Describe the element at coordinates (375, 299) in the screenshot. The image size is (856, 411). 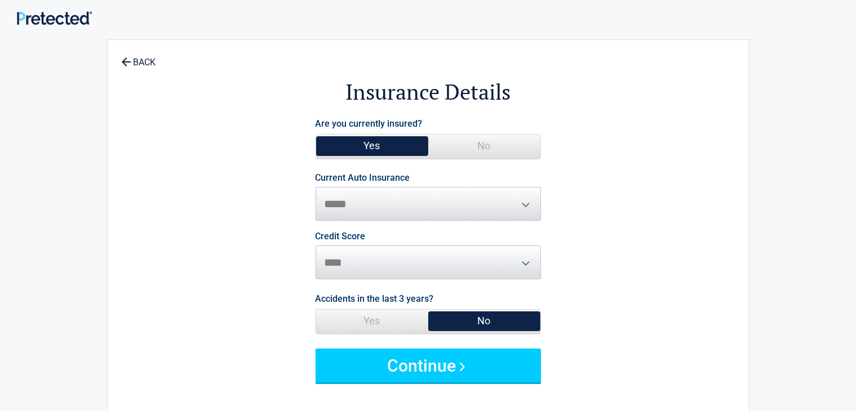
I see `label: Accidents in the last 3 years?` at that location.